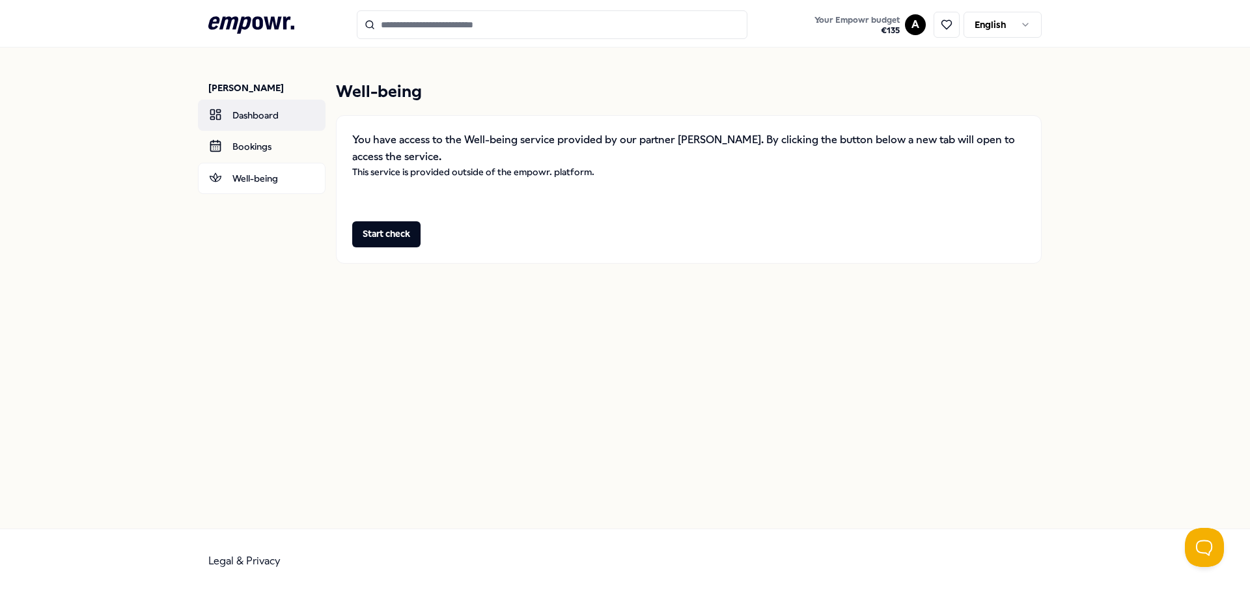 This screenshot has width=1250, height=593. What do you see at coordinates (857, 20) in the screenshot?
I see `span: Your Empowr budget` at bounding box center [857, 20].